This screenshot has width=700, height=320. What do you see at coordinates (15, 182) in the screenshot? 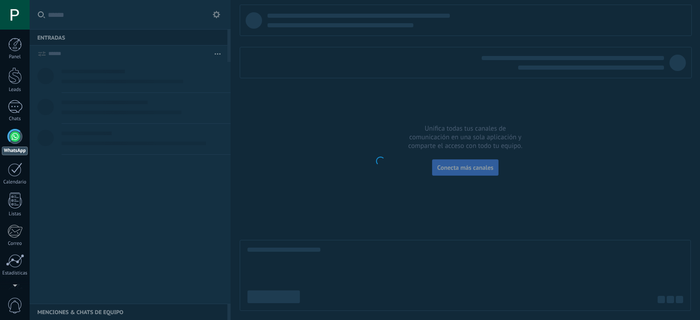
I see `div: Calendario` at bounding box center [15, 182].